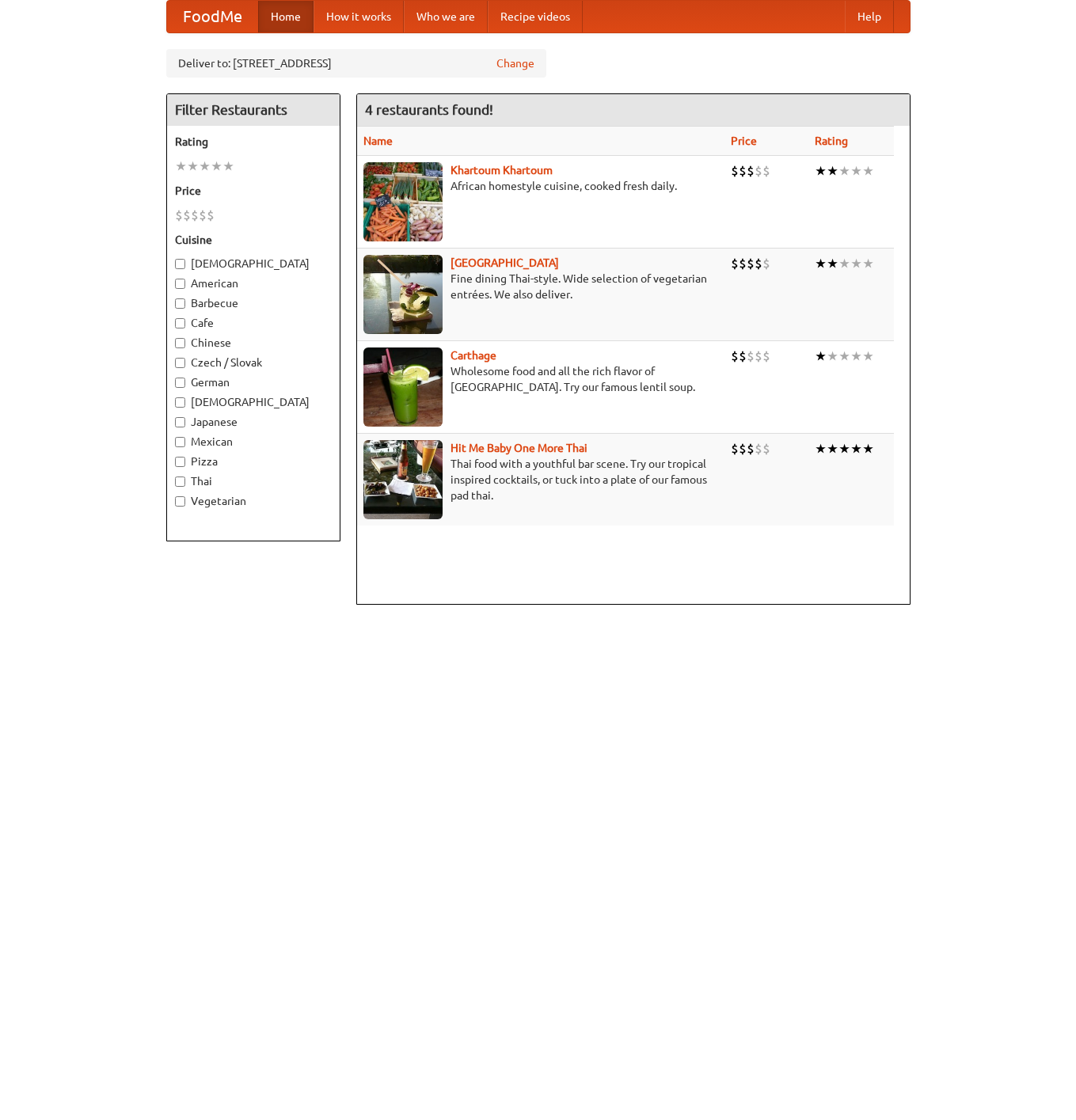 The width and height of the screenshot is (1076, 1120). I want to click on label: American, so click(254, 283).